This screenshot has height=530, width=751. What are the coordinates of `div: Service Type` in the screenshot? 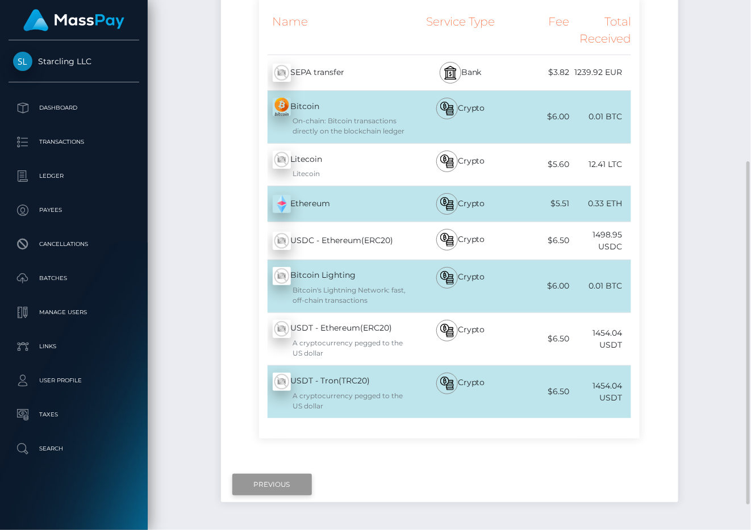 It's located at (461, 30).